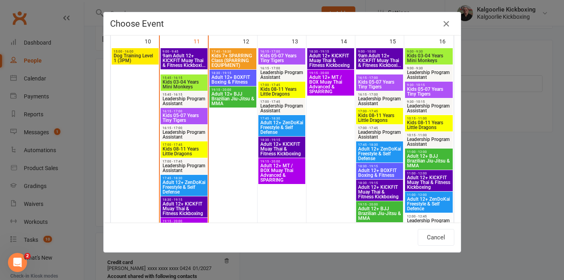  What do you see at coordinates (282, 23) in the screenshot?
I see `h4: Choose Event` at bounding box center [282, 23].